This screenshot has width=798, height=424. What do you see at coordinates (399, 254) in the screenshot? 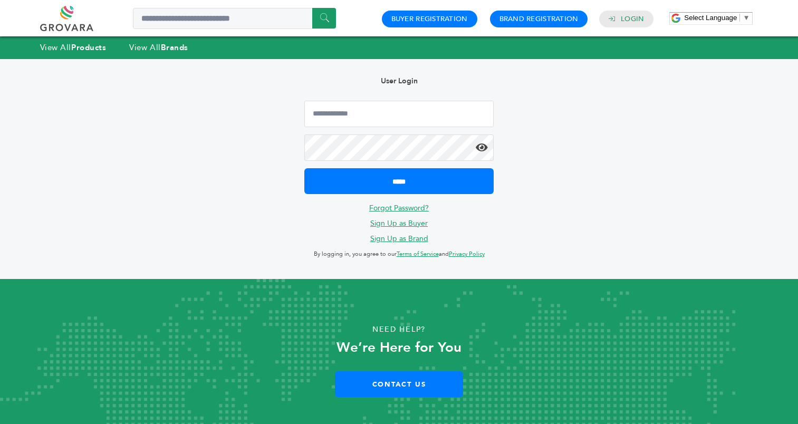
I see `p: By logging in, you agree to our and` at bounding box center [399, 254].